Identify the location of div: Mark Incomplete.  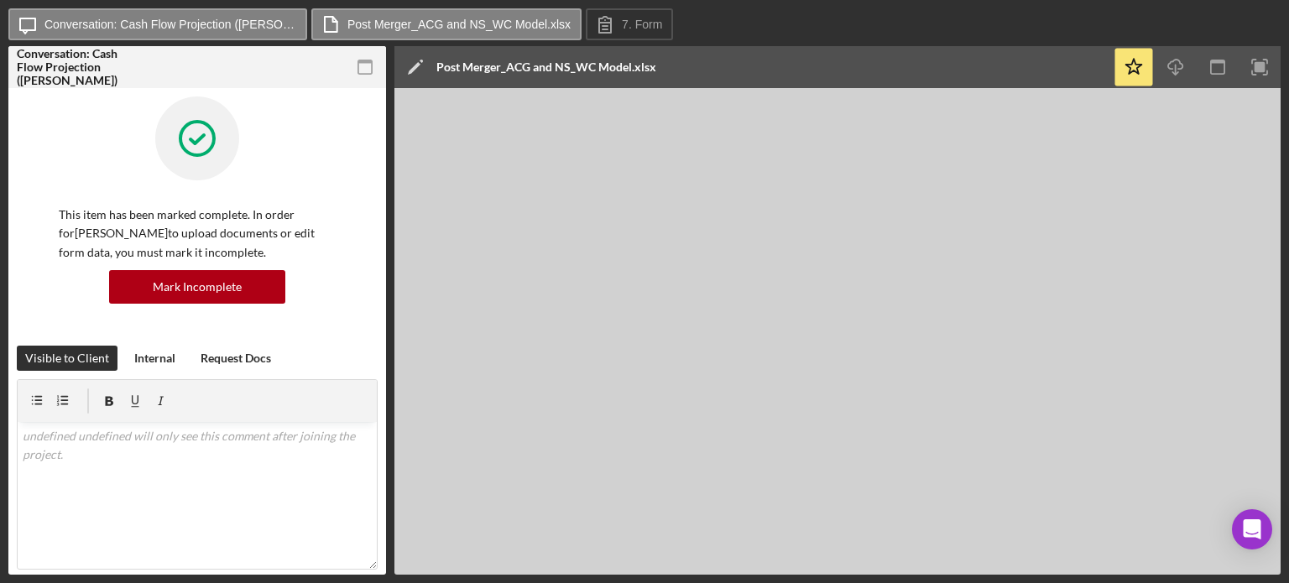
(197, 287).